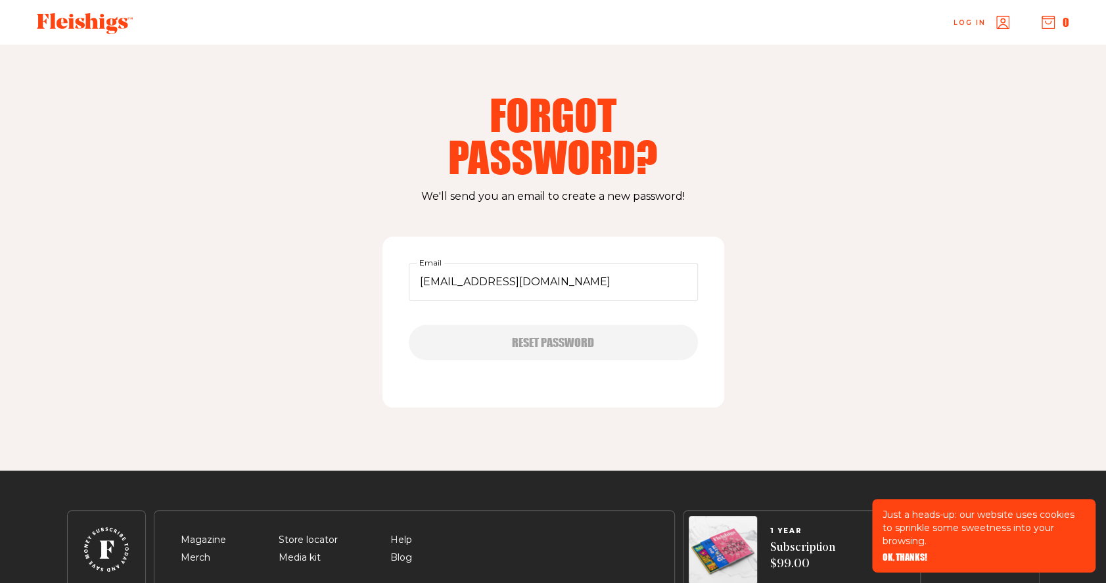  I want to click on span: Media kit, so click(300, 558).